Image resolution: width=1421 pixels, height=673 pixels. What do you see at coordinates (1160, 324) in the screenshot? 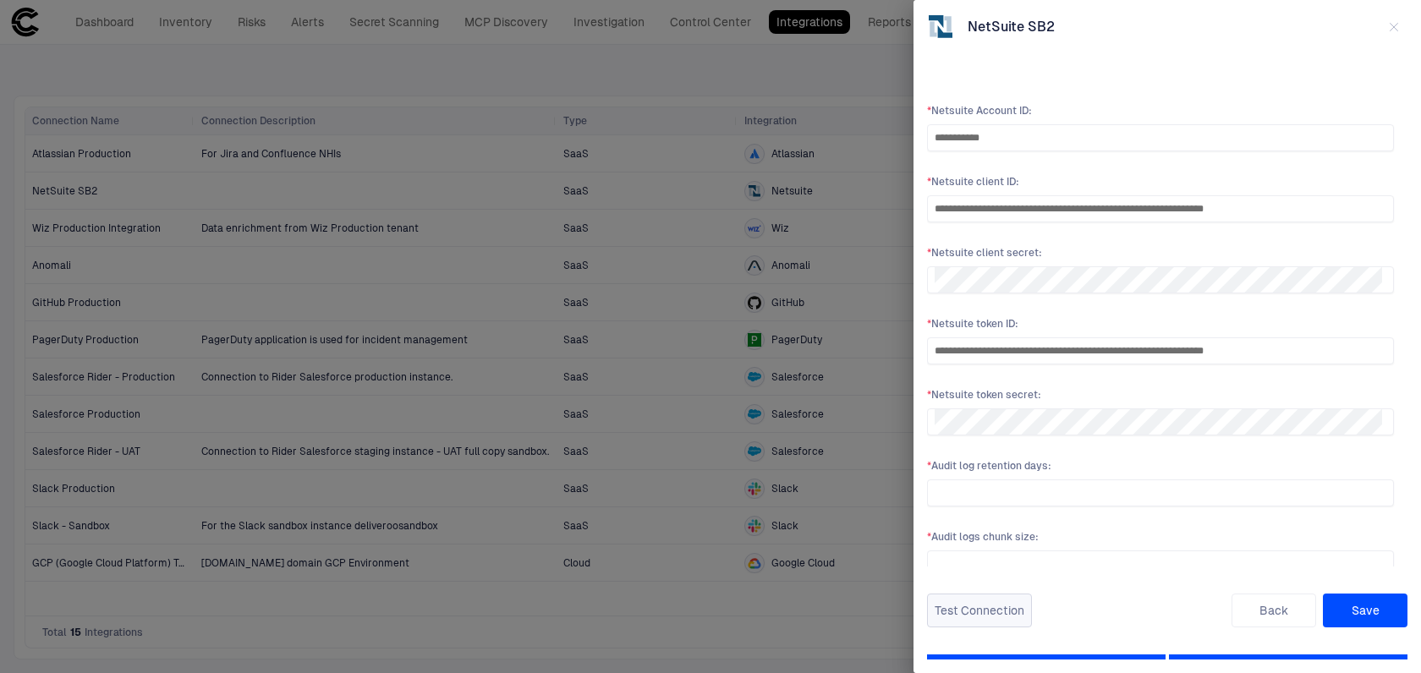
I see `span: Netsuite token ID :` at bounding box center [1160, 324].